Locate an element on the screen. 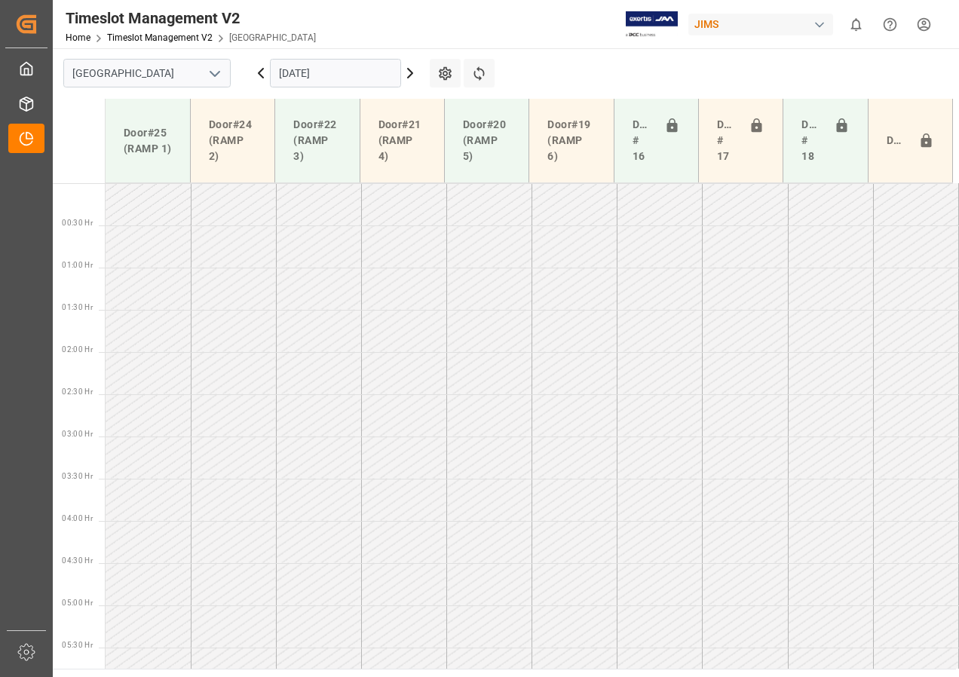  span: 00:30 Hr is located at coordinates (77, 222).